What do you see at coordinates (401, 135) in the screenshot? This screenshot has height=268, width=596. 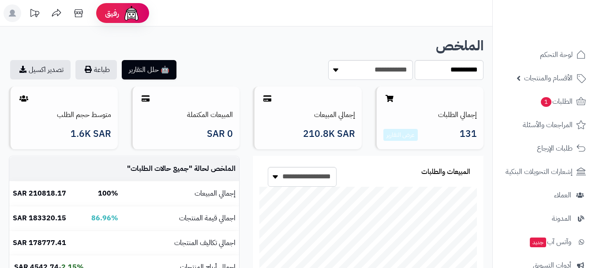 I see `a: عرض التقارير` at bounding box center [401, 135].